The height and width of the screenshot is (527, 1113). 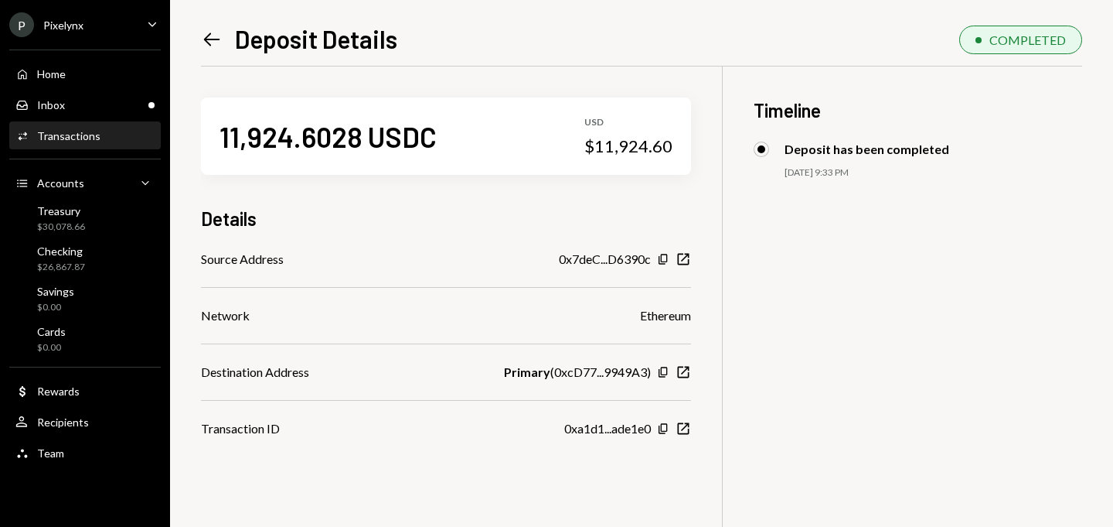 What do you see at coordinates (85, 298) in the screenshot?
I see `a: Savings$0.00` at bounding box center [85, 298].